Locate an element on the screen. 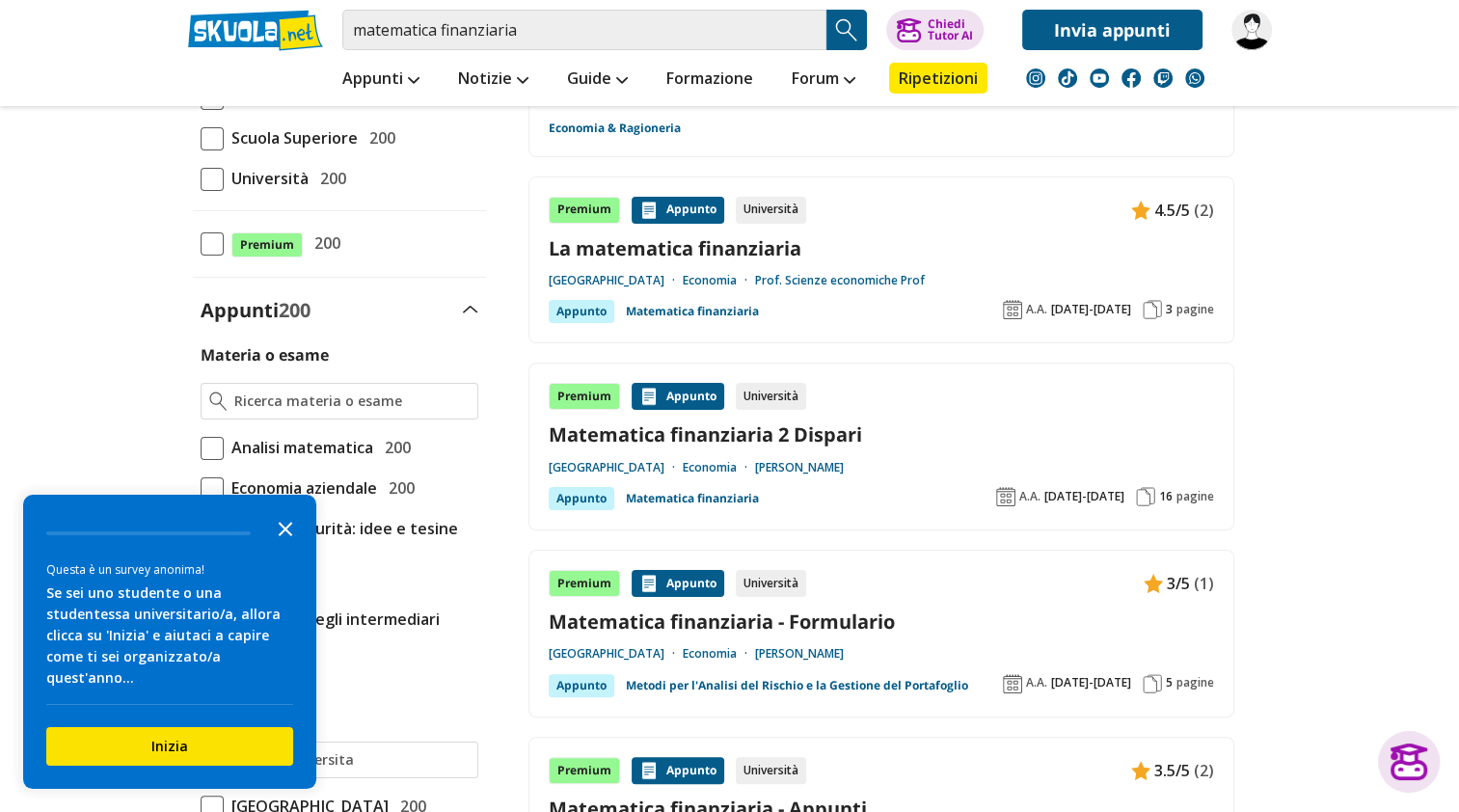 The height and width of the screenshot is (812, 1459). img: twitch is located at coordinates (1163, 78).